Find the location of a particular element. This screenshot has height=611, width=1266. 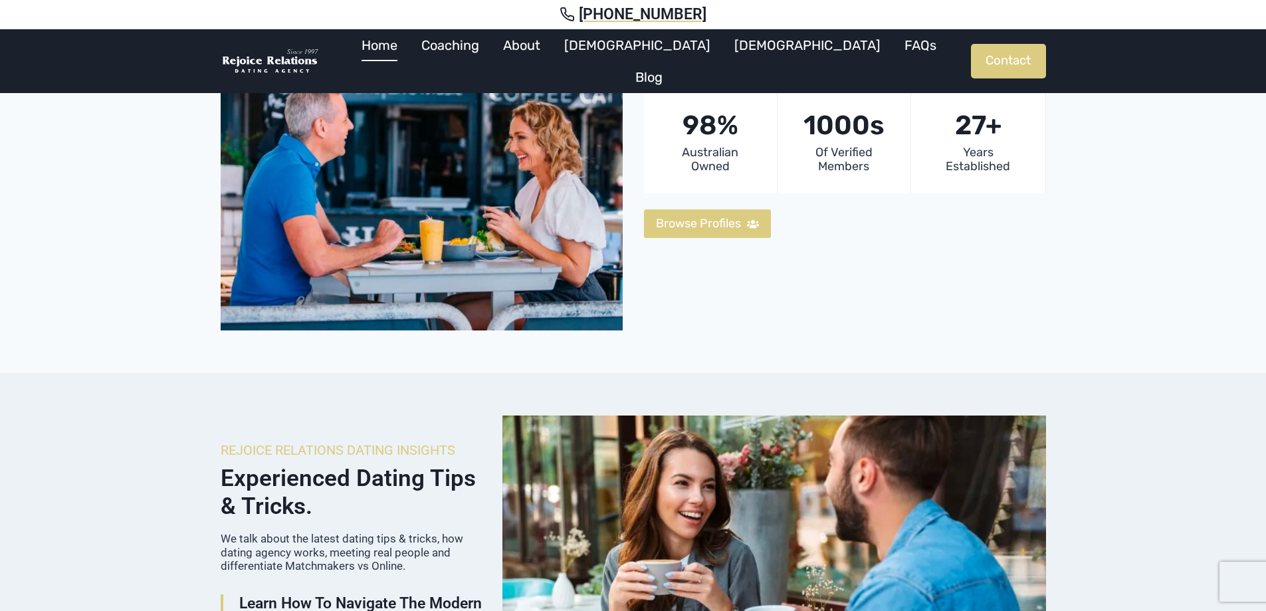

a: About is located at coordinates (522, 45).